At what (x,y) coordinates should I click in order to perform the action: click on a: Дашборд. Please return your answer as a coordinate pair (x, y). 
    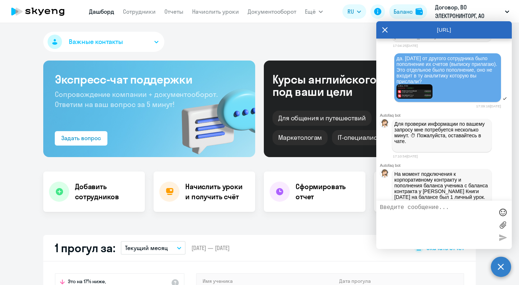
    Looking at the image, I should click on (102, 12).